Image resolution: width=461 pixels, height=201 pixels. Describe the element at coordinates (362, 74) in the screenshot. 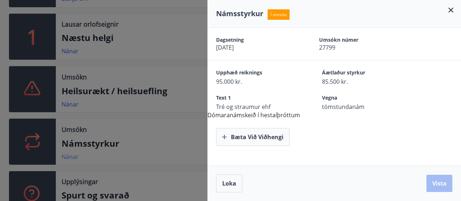

I see `span: Áætlaður styrkur` at that location.